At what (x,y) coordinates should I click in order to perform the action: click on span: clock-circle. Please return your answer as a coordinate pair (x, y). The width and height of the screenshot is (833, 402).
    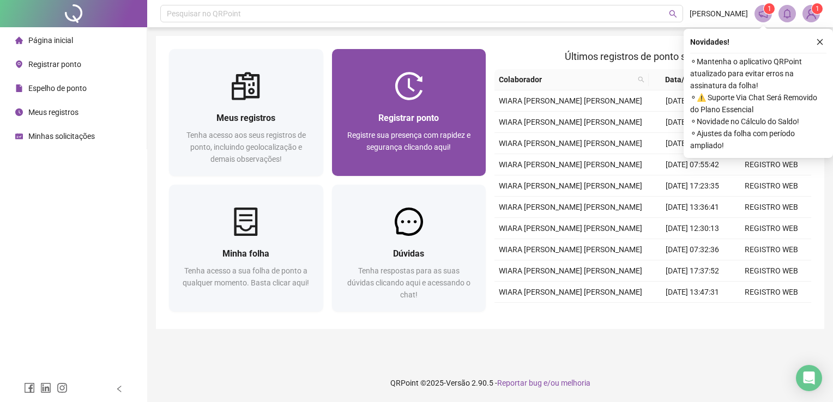
    Looking at the image, I should click on (19, 112).